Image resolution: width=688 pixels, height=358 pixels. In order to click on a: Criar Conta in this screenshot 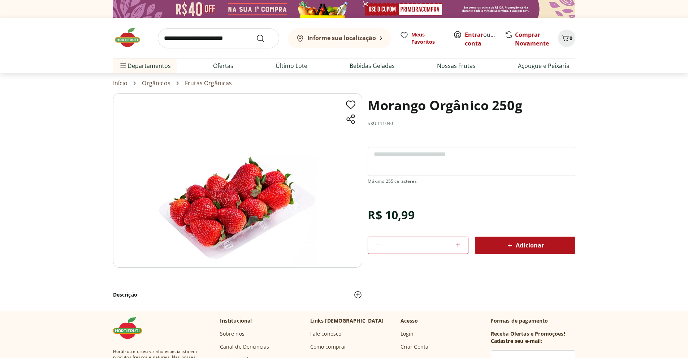, I will do `click(415, 347)`.